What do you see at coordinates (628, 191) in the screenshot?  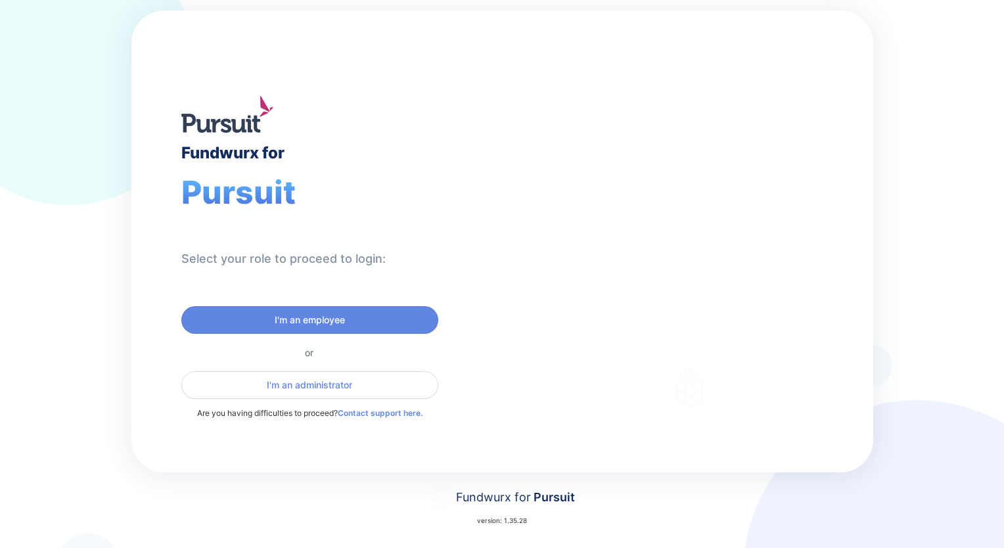 I see `div: Welcome to` at bounding box center [628, 191].